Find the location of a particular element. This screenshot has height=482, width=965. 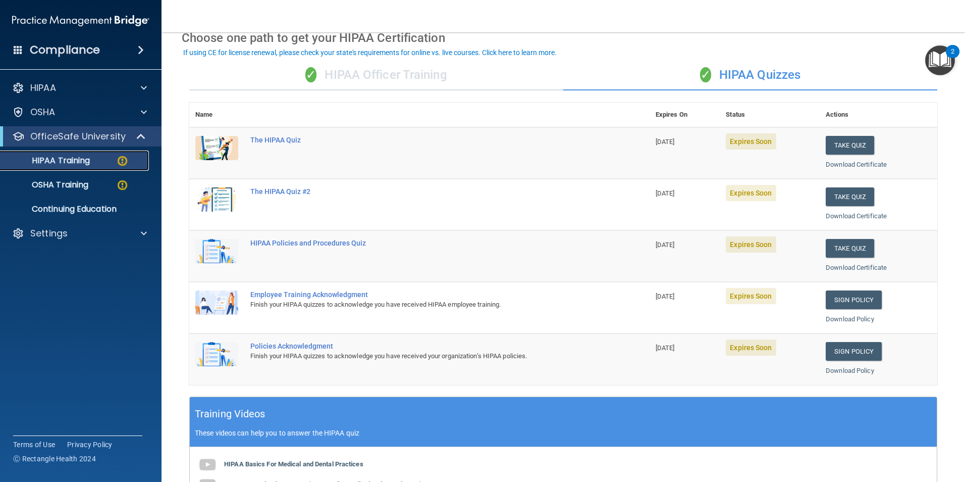

div: Finish your HIPAA quizzes to acknowledge you have received HIPAA employee training. is located at coordinates (425, 304).